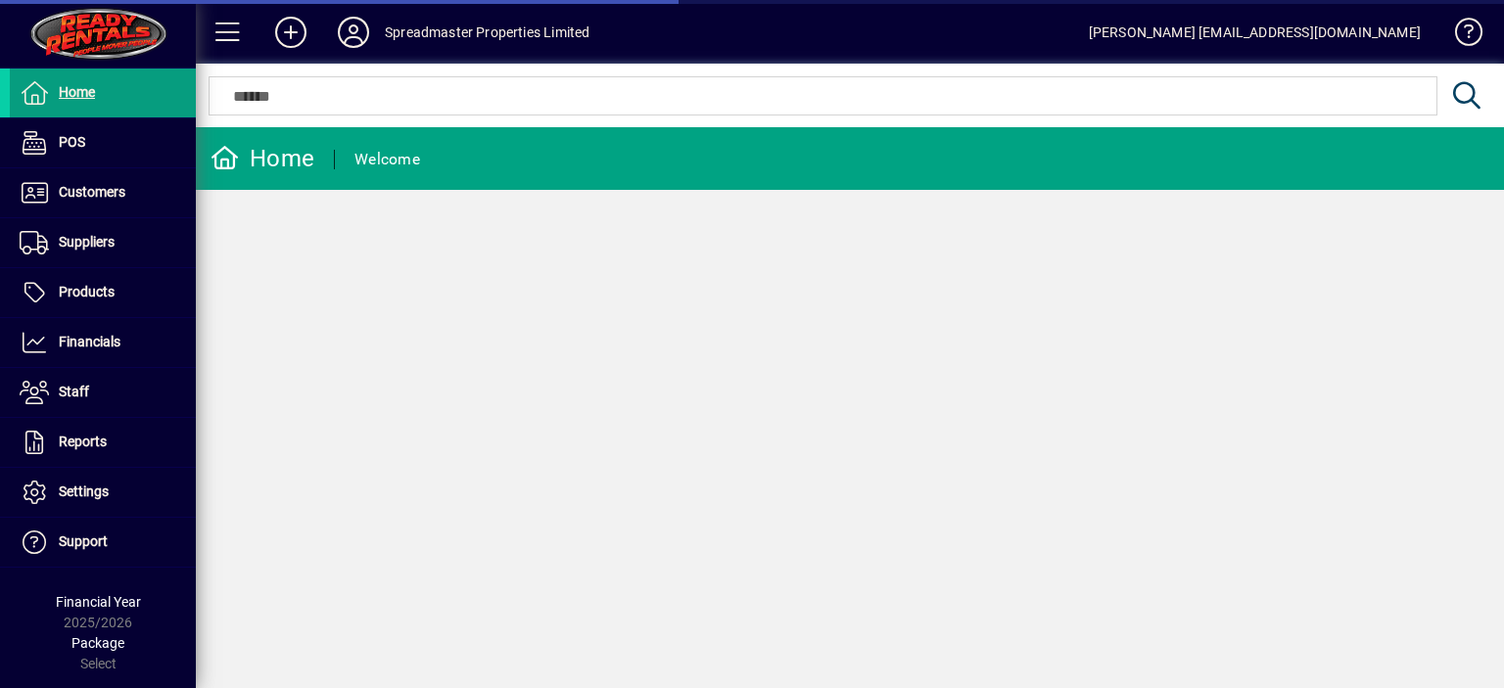  Describe the element at coordinates (487, 32) in the screenshot. I see `div: Spreadmaster Properties Limited` at that location.